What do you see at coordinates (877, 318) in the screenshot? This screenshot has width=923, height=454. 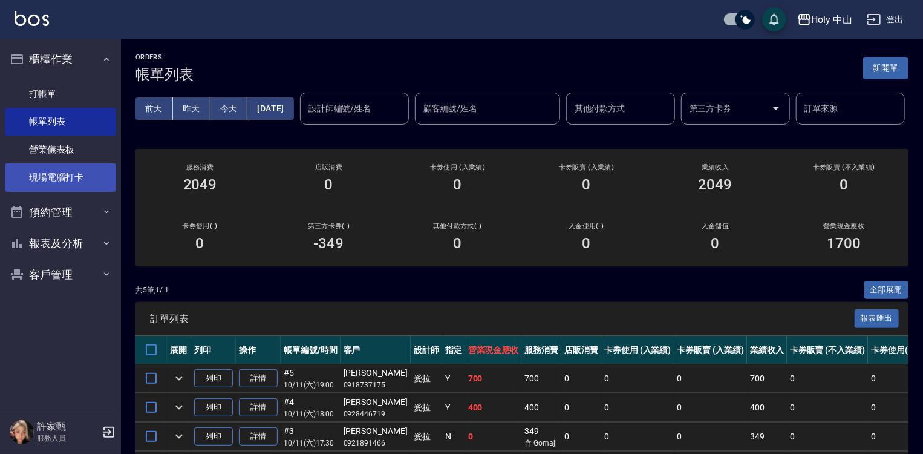 I see `button: 報表匯出` at bounding box center [877, 318].